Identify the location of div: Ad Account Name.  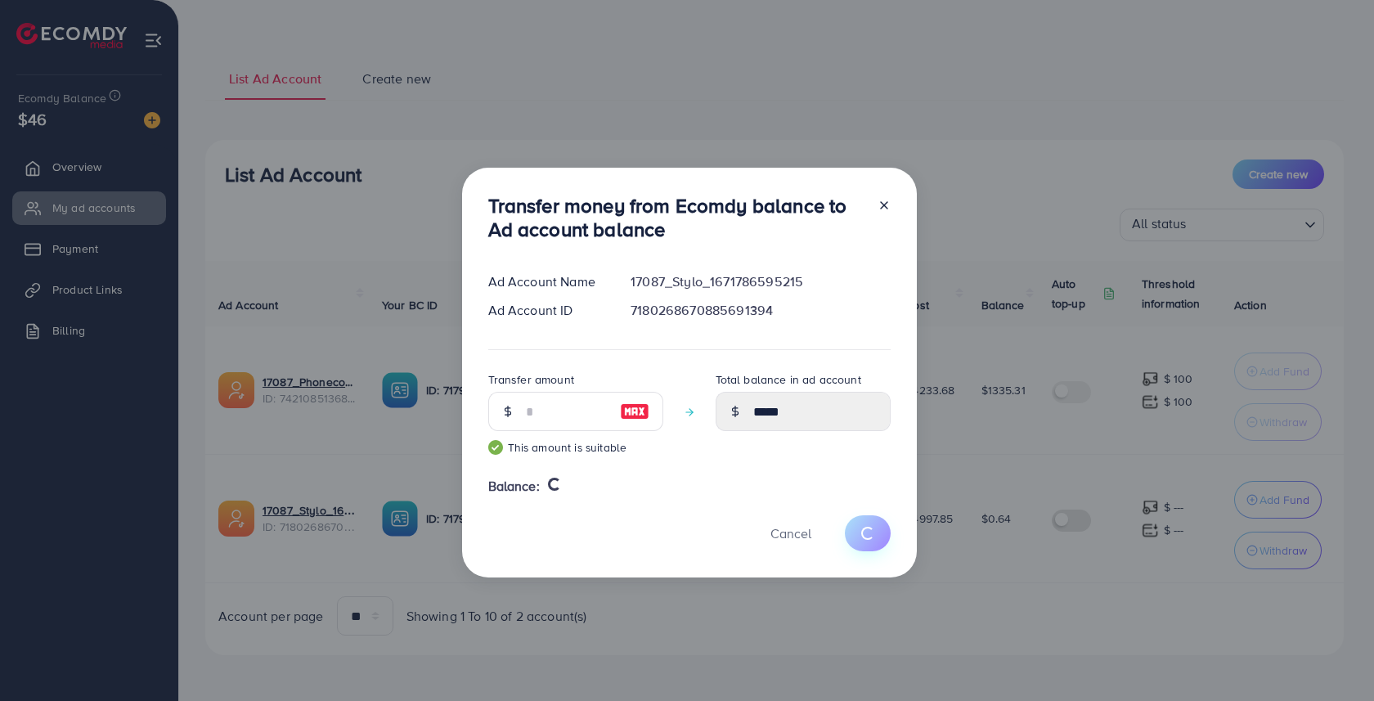
(546, 281).